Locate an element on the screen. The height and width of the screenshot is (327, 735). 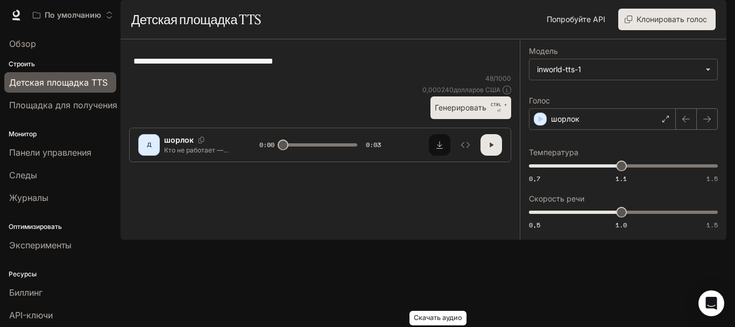
font: долларов США is located at coordinates (477, 89).